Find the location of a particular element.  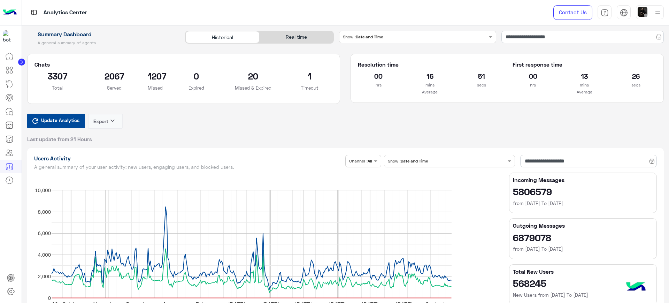

text: 0 is located at coordinates (49, 297).